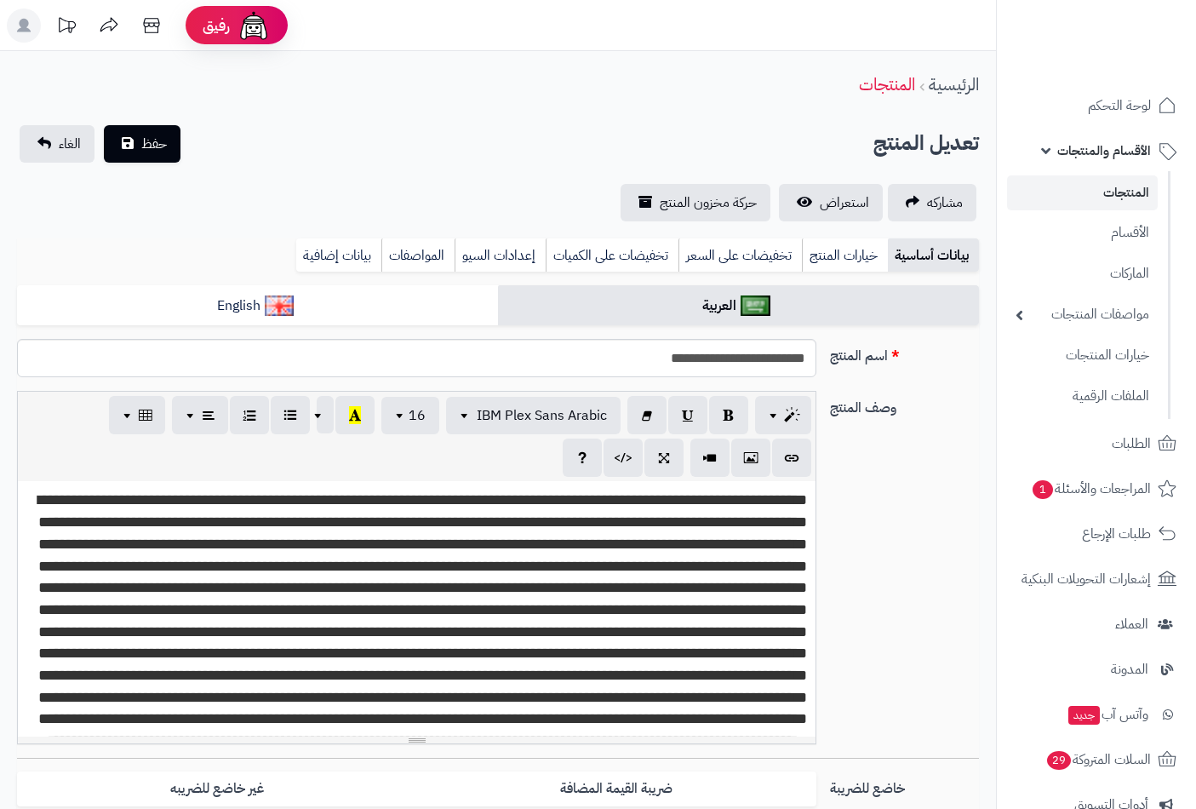 The width and height of the screenshot is (1196, 809). I want to click on a: الطلبات, so click(1096, 443).